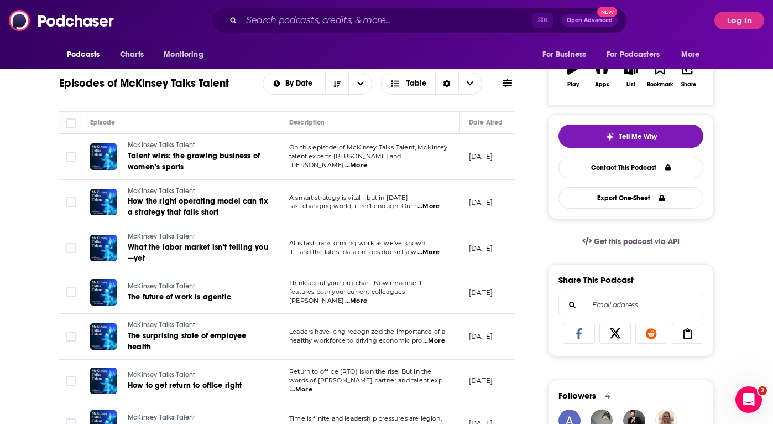 The image size is (773, 424). What do you see at coordinates (83, 55) in the screenshot?
I see `span: Podcasts` at bounding box center [83, 55].